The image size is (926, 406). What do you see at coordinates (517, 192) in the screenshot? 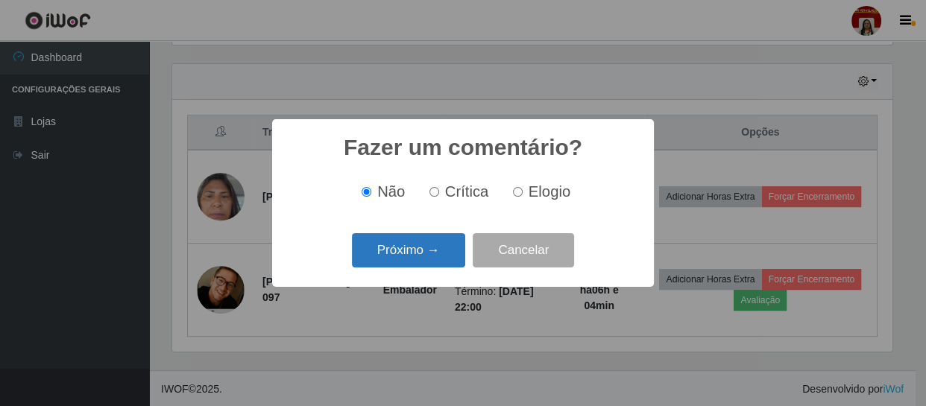
I see `input: Elogio` at bounding box center [517, 192].